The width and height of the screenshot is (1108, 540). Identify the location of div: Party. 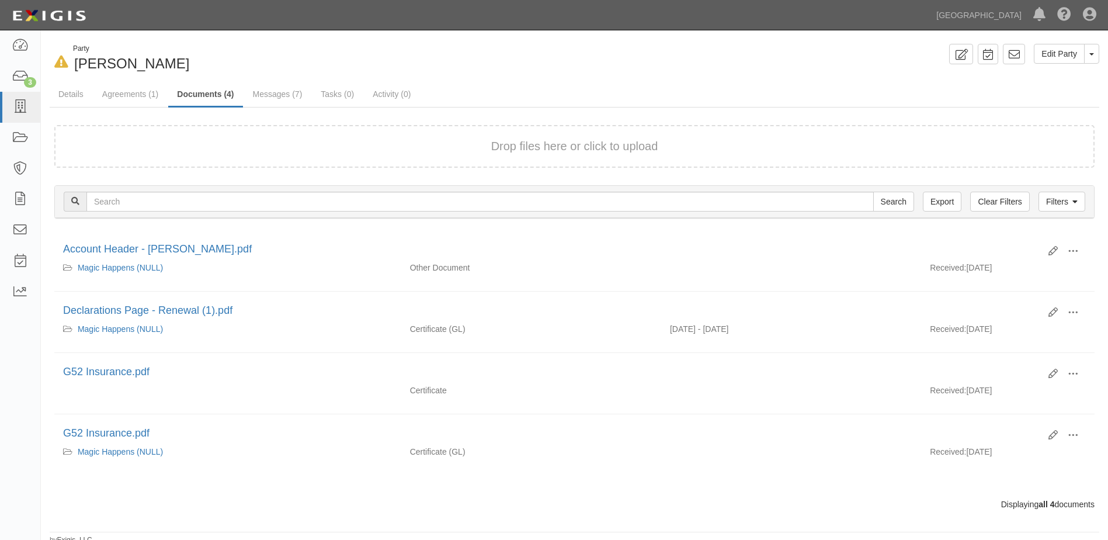
(131, 48).